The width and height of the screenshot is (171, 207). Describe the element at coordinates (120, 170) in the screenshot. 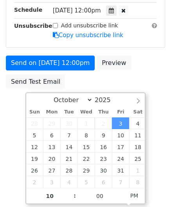

I see `span: October 31, 2025` at that location.